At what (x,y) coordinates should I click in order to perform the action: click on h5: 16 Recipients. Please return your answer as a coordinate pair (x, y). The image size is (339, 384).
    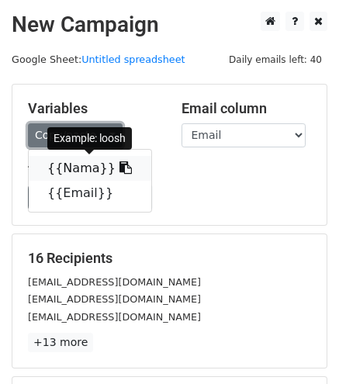
    Looking at the image, I should click on (169, 258).